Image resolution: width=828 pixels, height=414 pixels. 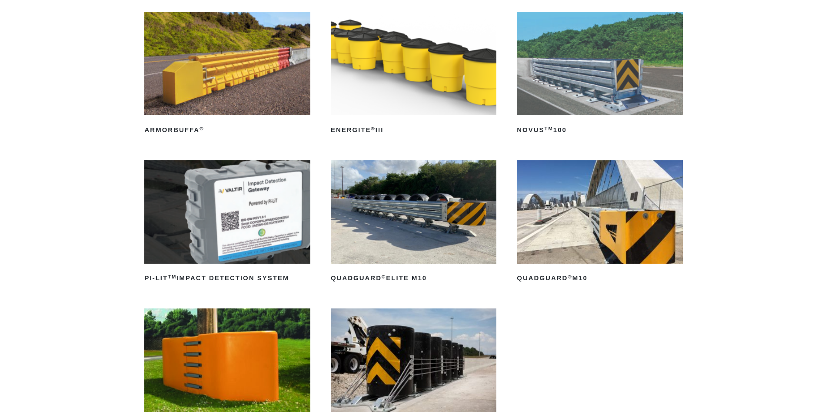 I want to click on a: ArmorBuffa®, so click(x=227, y=74).